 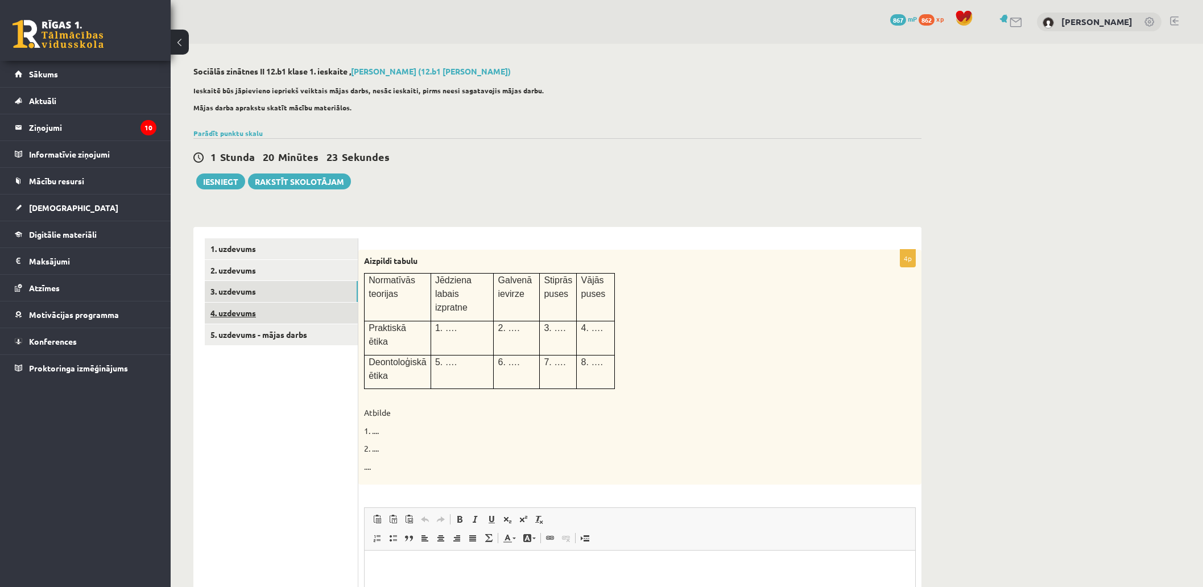 What do you see at coordinates (457, 538) in the screenshot?
I see `a: По правому краю` at bounding box center [457, 538].